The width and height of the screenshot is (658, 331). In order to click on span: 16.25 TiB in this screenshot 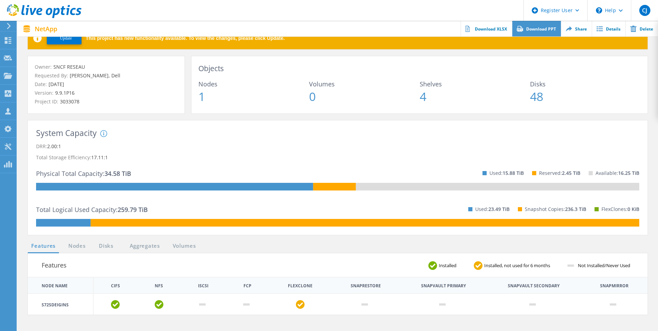, I will do `click(628, 173)`.